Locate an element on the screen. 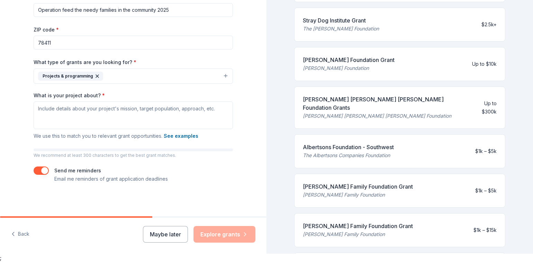 Image resolution: width=533 pixels, height=262 pixels. label: What is your project about? is located at coordinates (69, 96).